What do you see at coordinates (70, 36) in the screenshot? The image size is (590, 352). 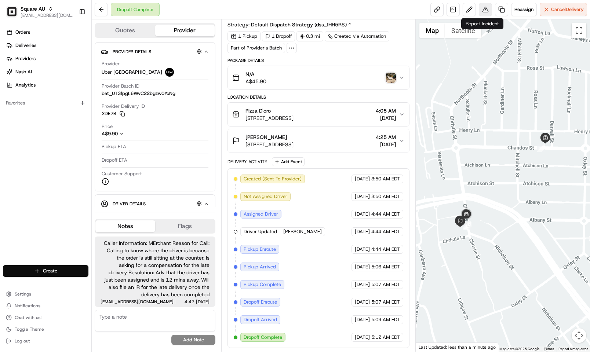 I see `p: Welcome 👋` at bounding box center [70, 36].